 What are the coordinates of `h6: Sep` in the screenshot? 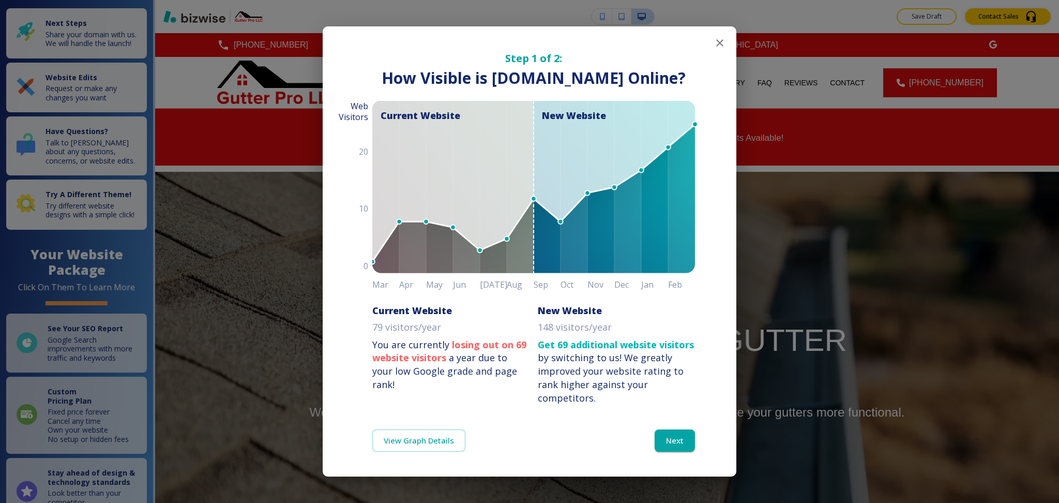 It's located at (547, 285).